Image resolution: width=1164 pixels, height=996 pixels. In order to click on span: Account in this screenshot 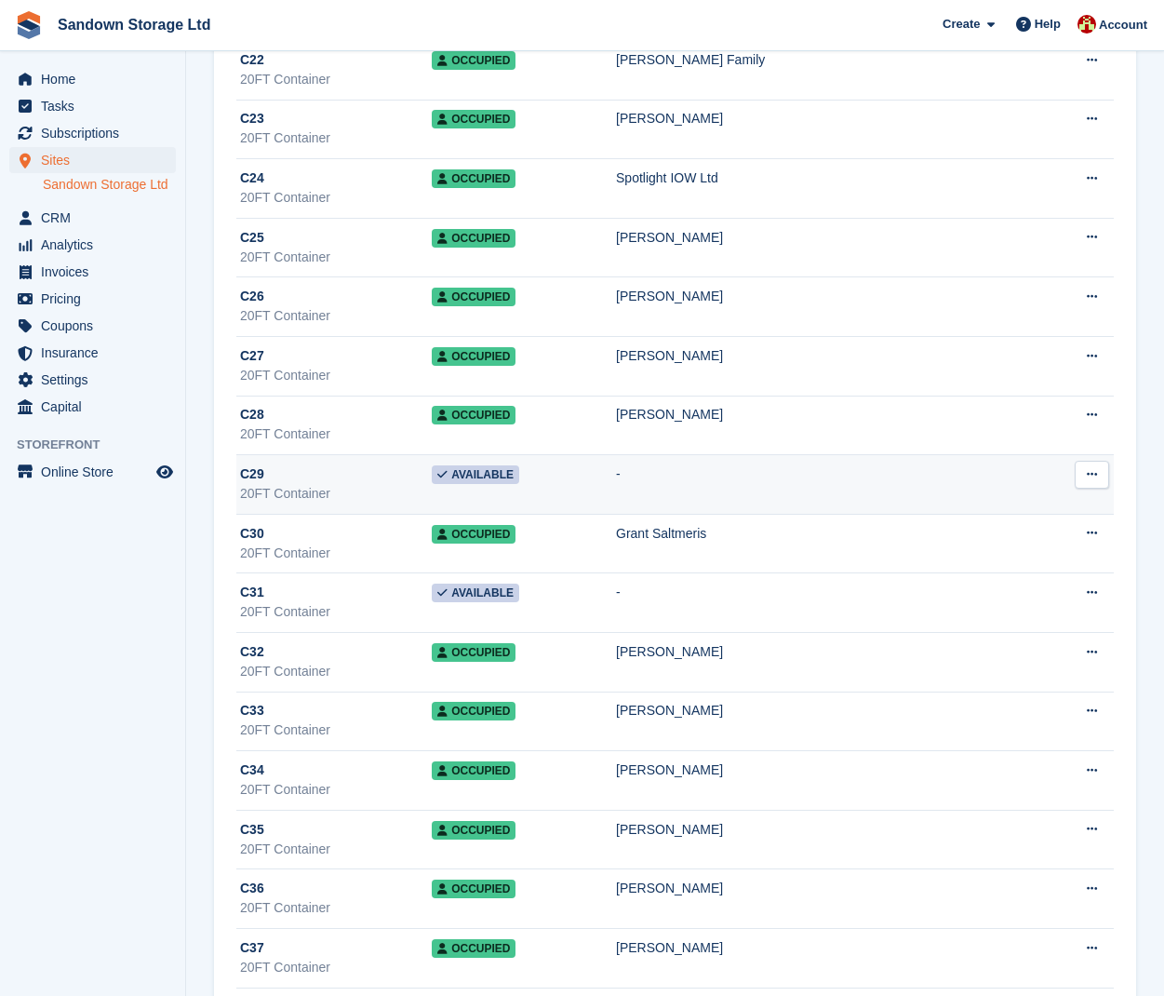, I will do `click(1123, 25)`.